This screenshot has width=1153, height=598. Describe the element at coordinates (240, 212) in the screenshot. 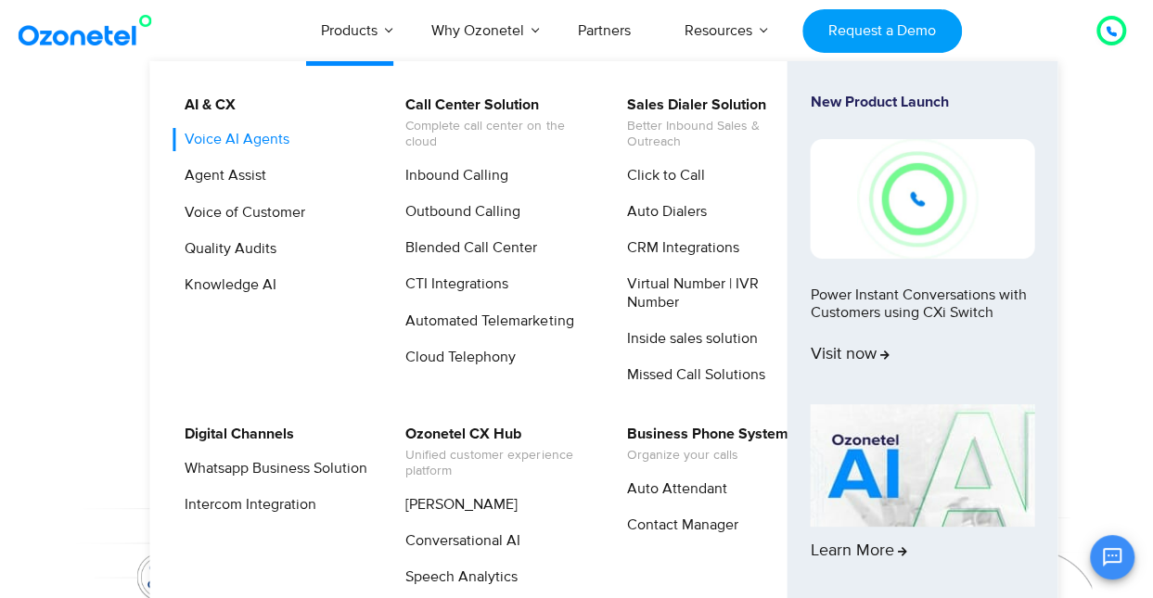

I see `a: Voice of Customer` at that location.